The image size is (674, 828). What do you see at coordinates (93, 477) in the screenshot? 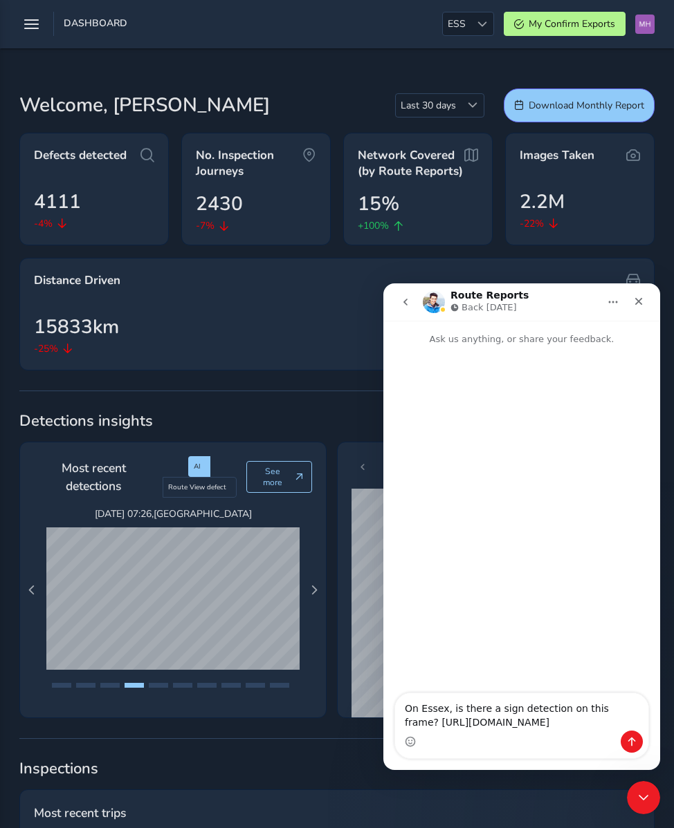
I see `span: Most recent detections` at bounding box center [93, 477].